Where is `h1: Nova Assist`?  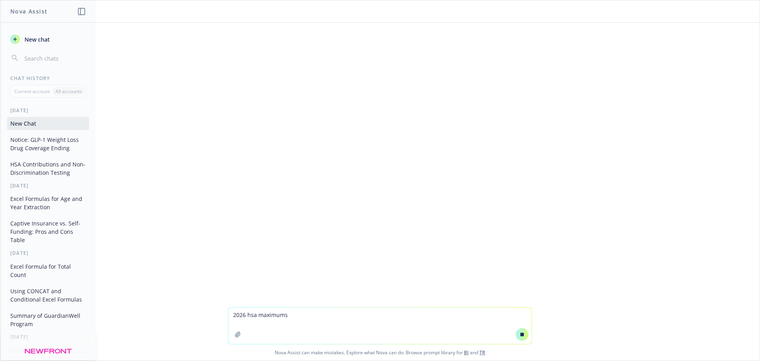
h1: Nova Assist is located at coordinates (29, 11).